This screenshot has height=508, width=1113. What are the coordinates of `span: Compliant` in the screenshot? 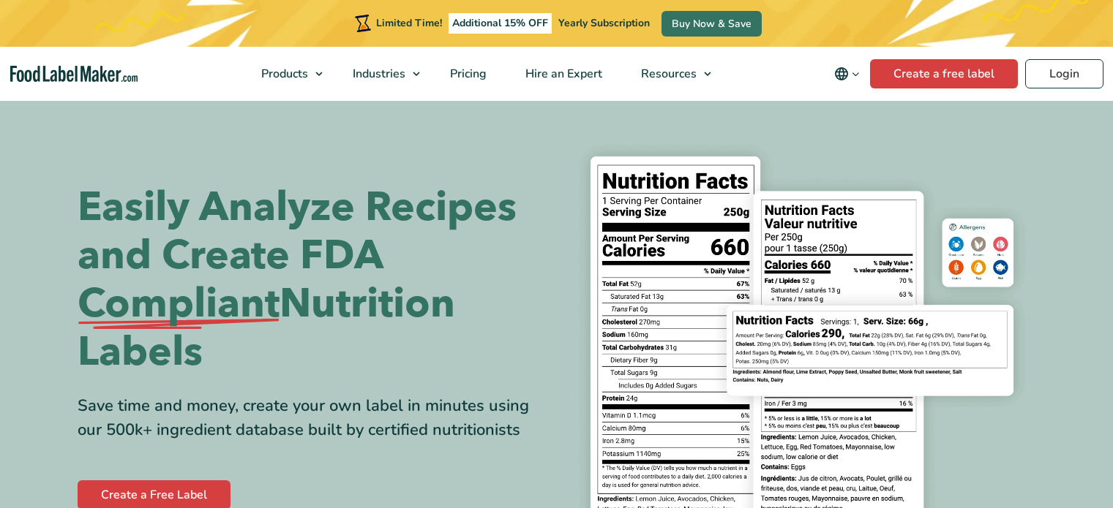 It's located at (179, 304).